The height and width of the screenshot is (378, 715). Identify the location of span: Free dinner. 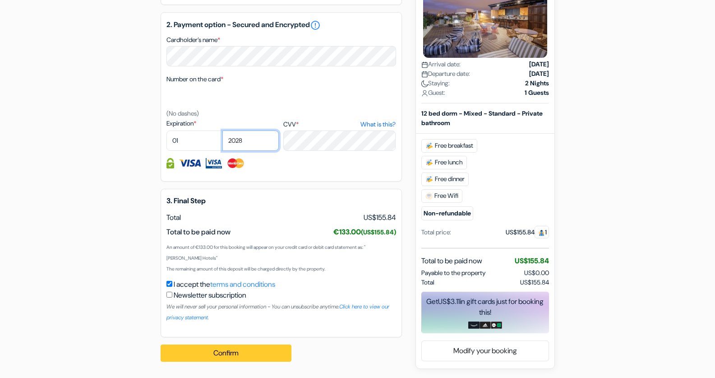
(445, 179).